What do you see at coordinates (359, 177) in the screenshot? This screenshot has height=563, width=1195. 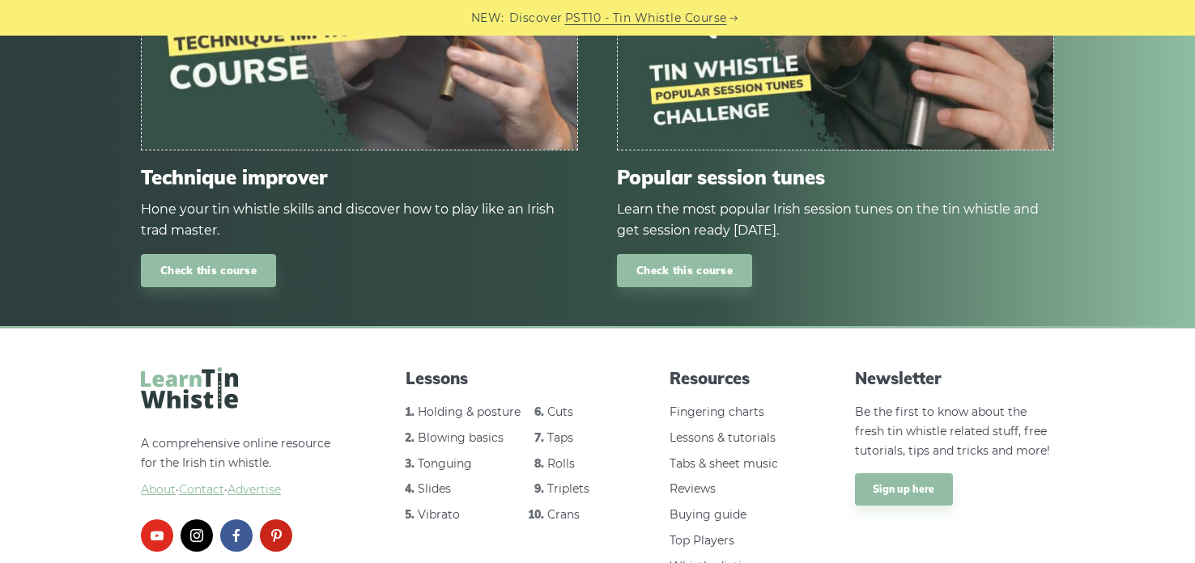 I see `span: Technique improver` at bounding box center [359, 177].